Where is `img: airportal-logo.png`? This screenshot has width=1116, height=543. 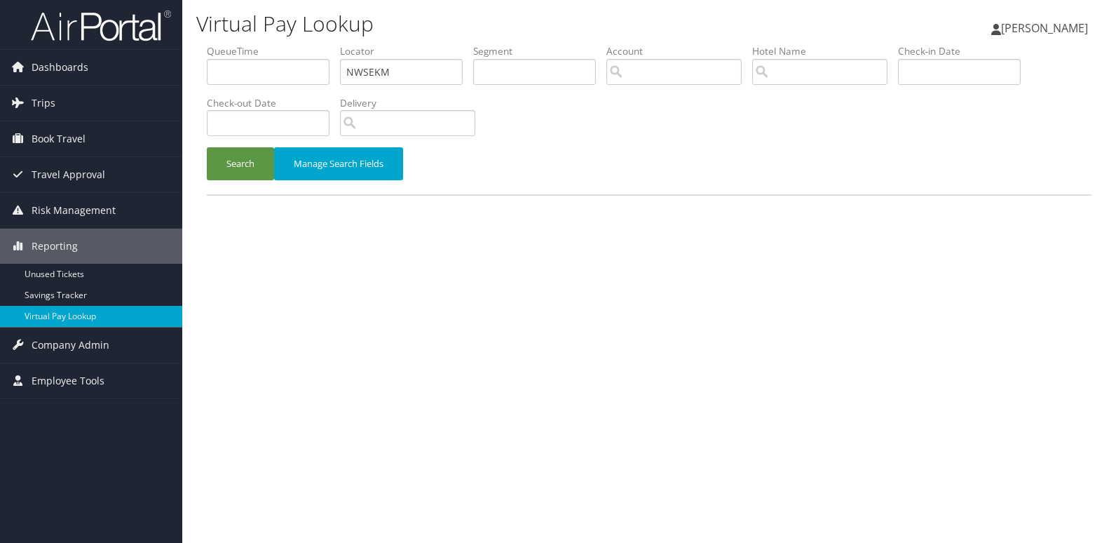
img: airportal-logo.png is located at coordinates (101, 25).